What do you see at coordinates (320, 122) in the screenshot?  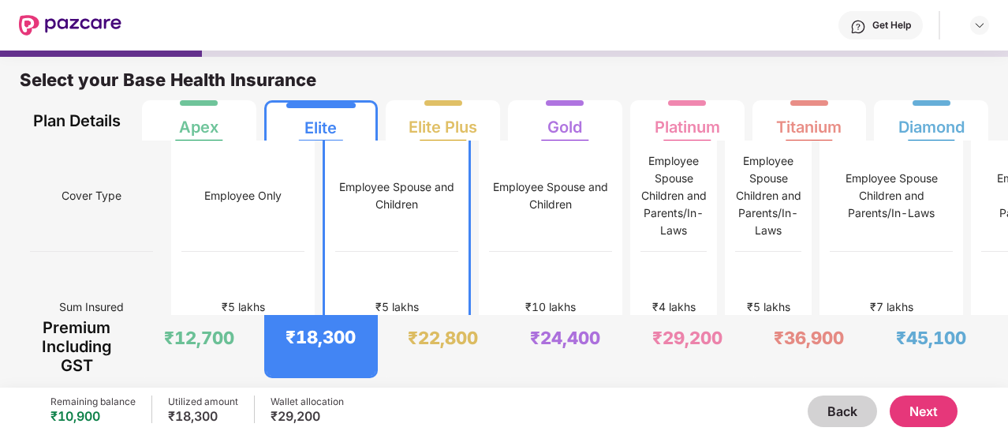 I see `div: Elite` at bounding box center [320, 122].